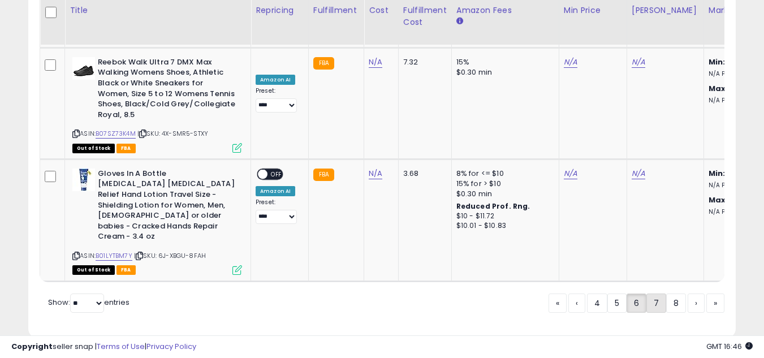 The width and height of the screenshot is (764, 358). Describe the element at coordinates (84, 180) in the screenshot. I see `img: 41ydljTMNPL._SL40_.jpg` at that location.